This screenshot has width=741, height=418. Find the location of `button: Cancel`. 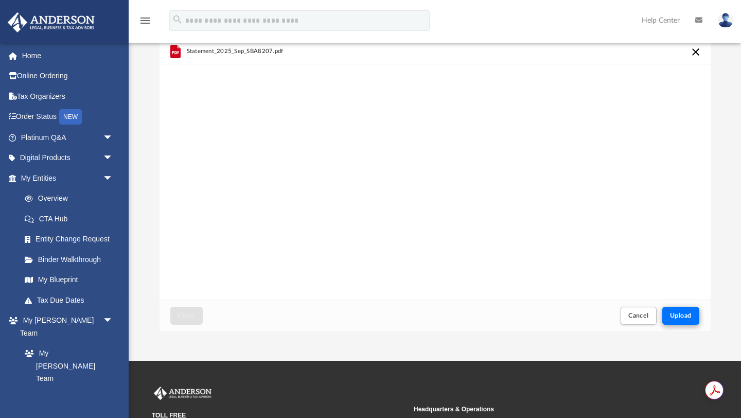

button: Cancel is located at coordinates (638, 315).